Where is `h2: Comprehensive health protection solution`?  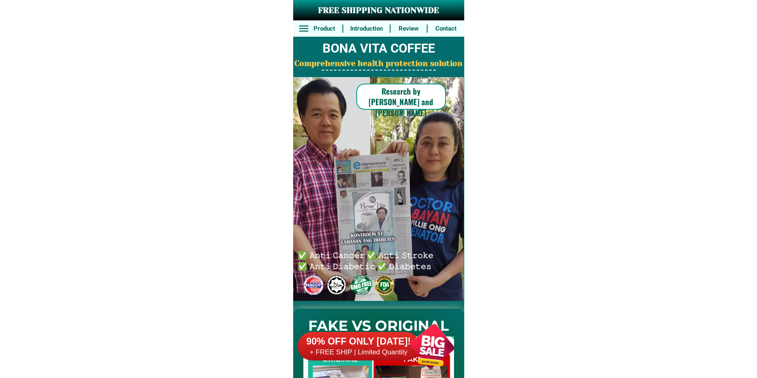
h2: Comprehensive health protection solution is located at coordinates (379, 64).